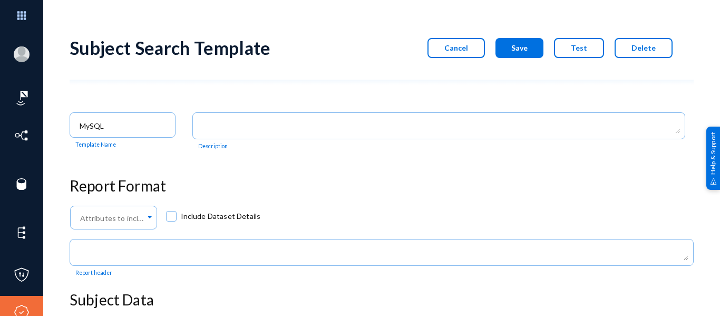 This screenshot has width=720, height=316. Describe the element at coordinates (382, 300) in the screenshot. I see `h3: Subject Data` at that location.